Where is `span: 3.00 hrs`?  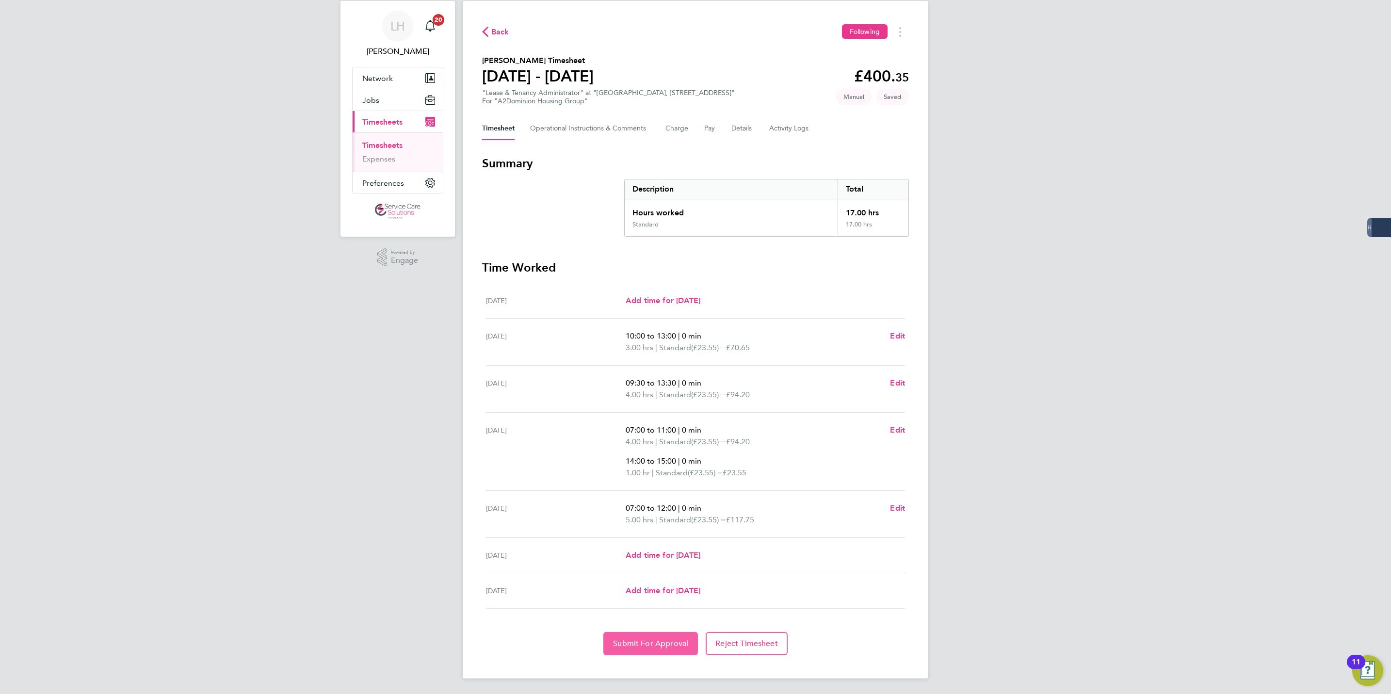
span: 3.00 hrs is located at coordinates (639, 347).